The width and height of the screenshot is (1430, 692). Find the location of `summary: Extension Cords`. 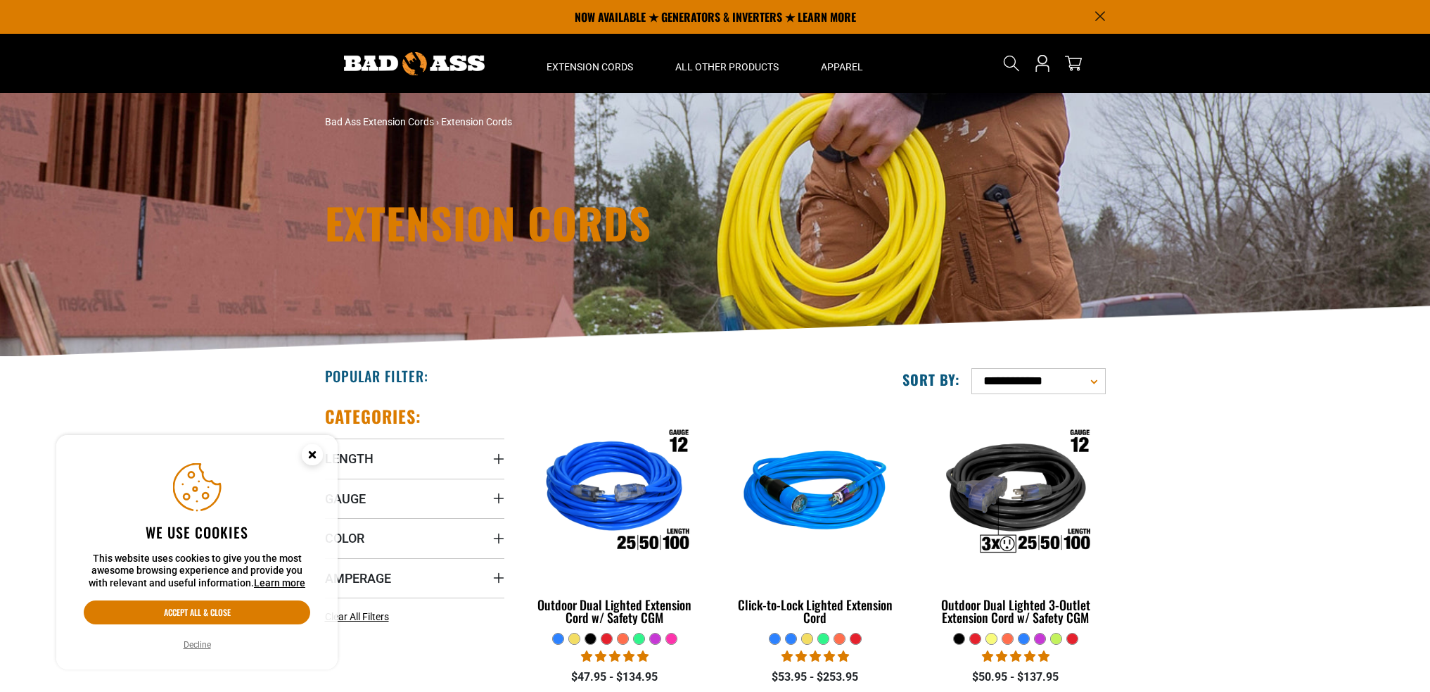

summary: Extension Cords is located at coordinates (590, 63).